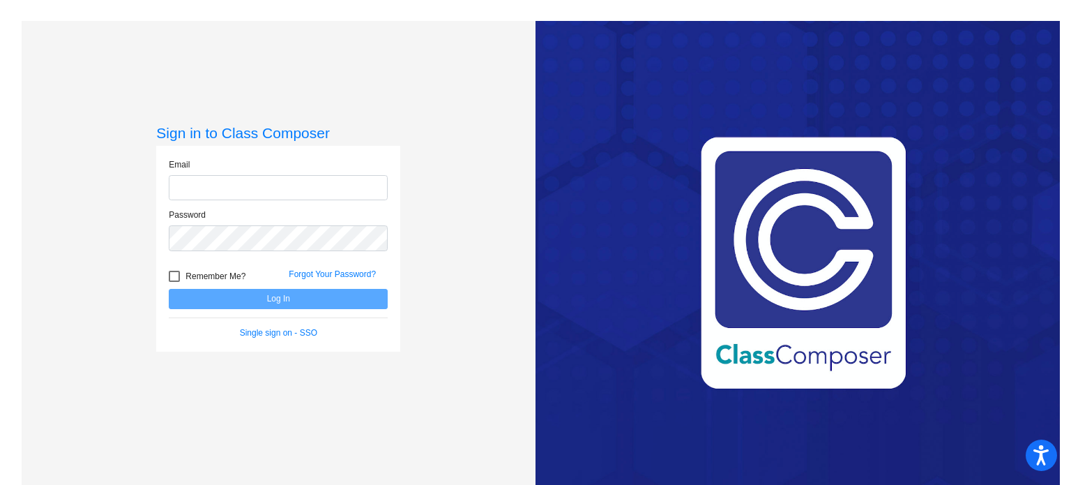  Describe the element at coordinates (278, 333) in the screenshot. I see `a: Single sign on - SSO` at that location.